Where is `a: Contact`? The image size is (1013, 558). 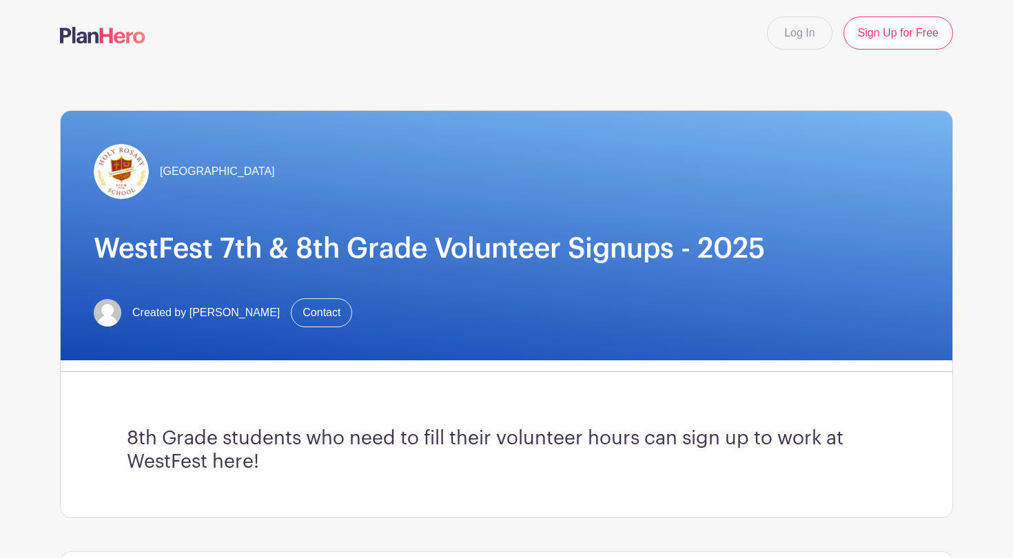
a: Contact is located at coordinates (321, 313).